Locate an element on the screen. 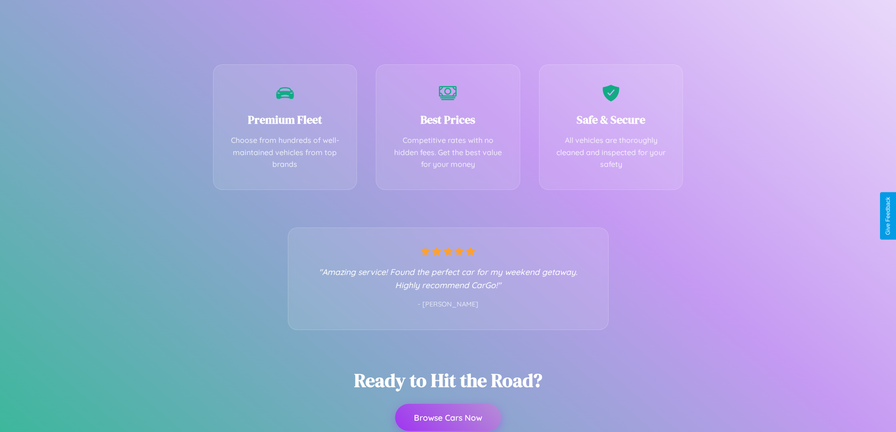  div: Give Feedback is located at coordinates (888, 216).